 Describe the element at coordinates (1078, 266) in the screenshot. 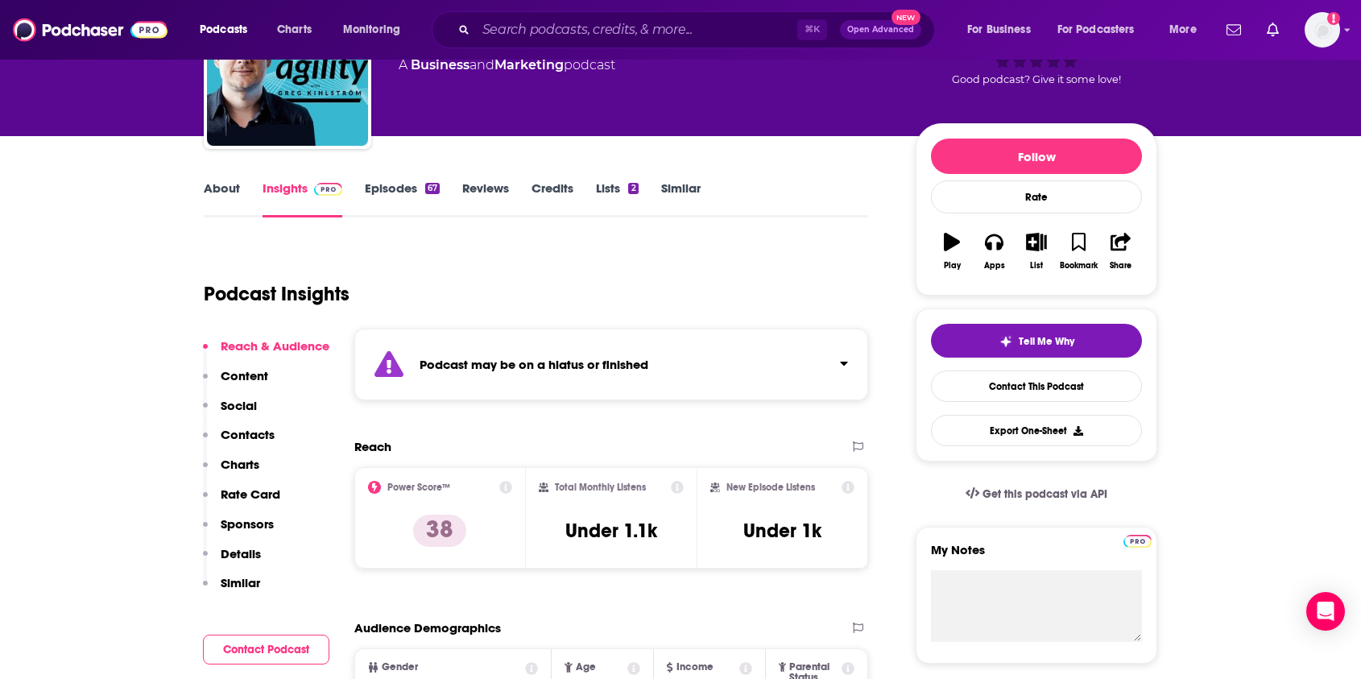

I see `div: Bookmark` at that location.